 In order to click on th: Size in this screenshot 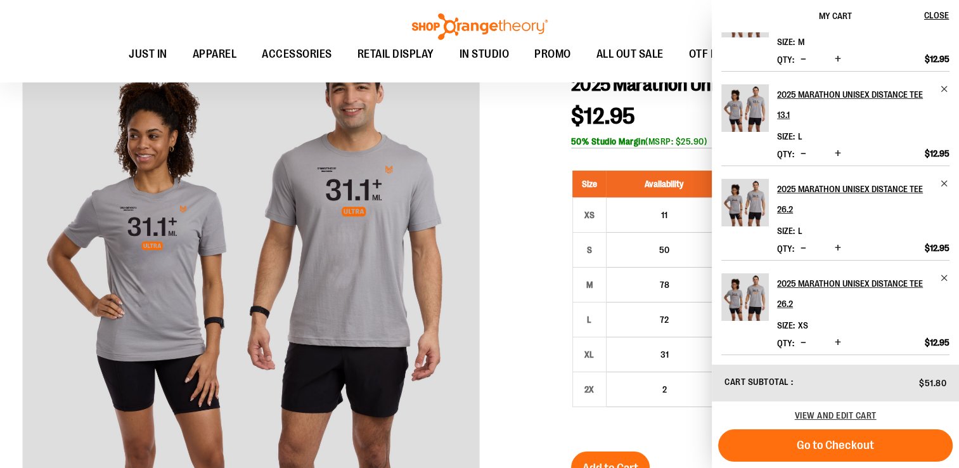, I will do `click(589, 184)`.